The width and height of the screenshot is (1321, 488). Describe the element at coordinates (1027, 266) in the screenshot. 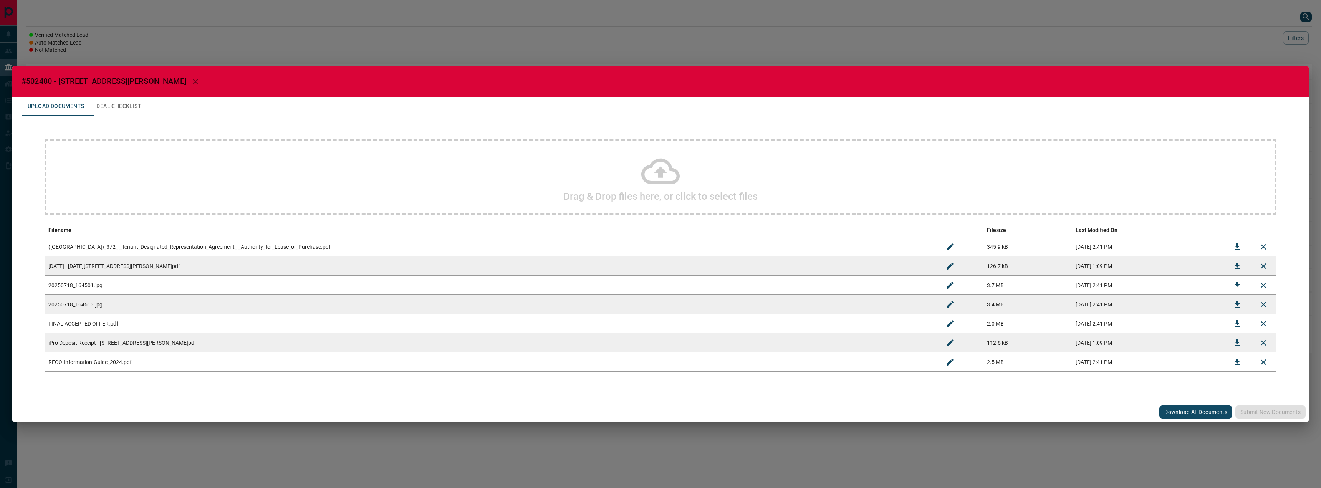

I see `td: 126.7 kB` at that location.